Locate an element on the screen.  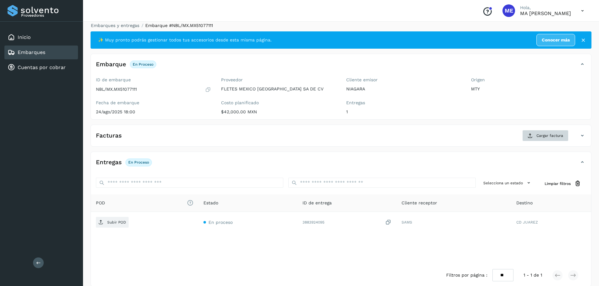
a: Embarques is located at coordinates (31, 52).